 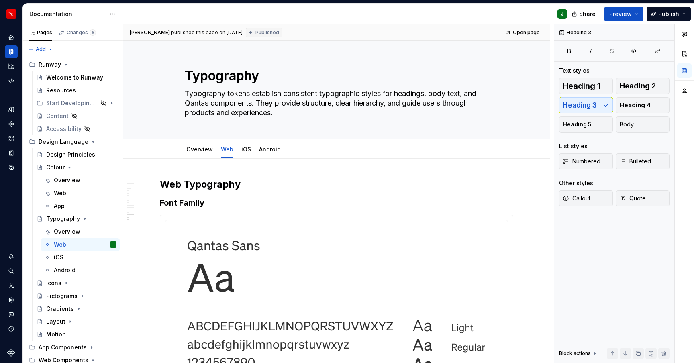 I want to click on div: Resources, so click(x=61, y=90).